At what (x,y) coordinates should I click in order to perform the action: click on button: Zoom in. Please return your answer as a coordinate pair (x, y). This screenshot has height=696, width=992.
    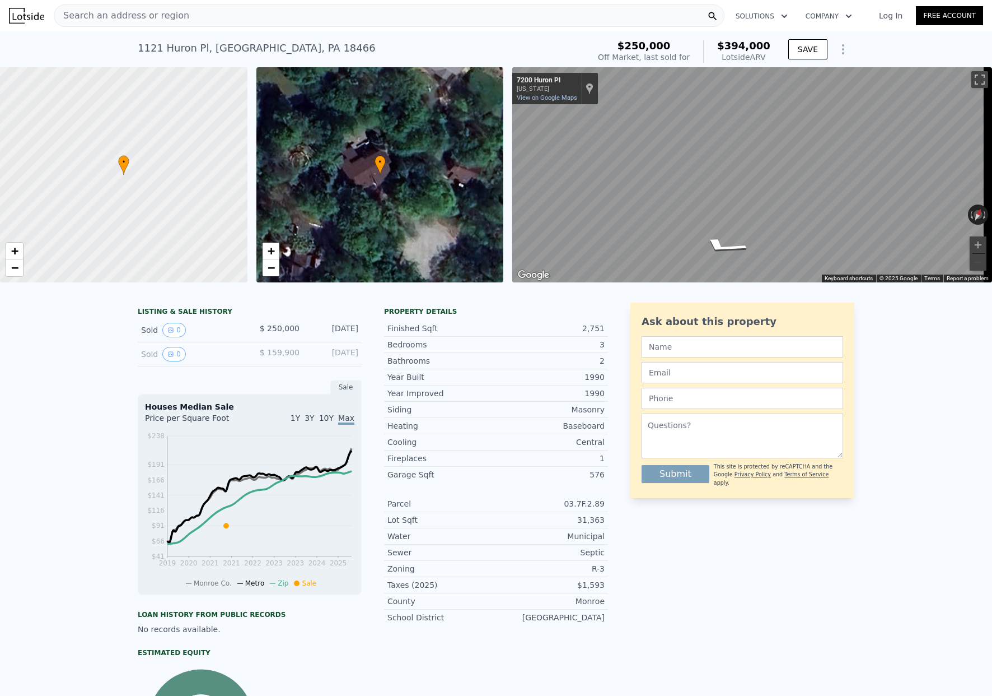
    Looking at the image, I should click on (978, 245).